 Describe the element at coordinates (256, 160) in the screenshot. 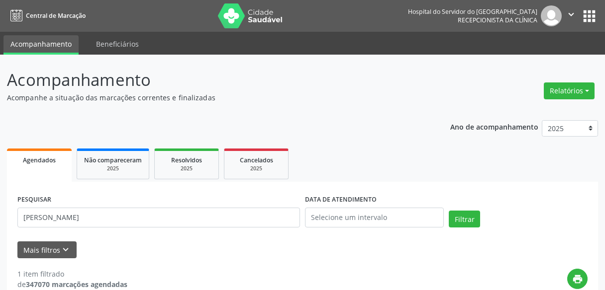

I see `span: Cancelados` at that location.